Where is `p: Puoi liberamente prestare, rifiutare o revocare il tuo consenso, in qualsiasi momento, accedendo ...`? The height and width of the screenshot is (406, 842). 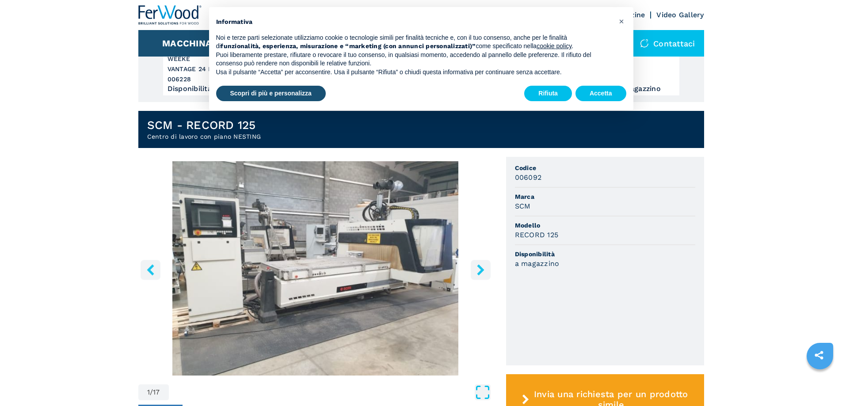
p: Puoi liberamente prestare, rifiutare o revocare il tuo consenso, in qualsiasi momento, accedendo ... is located at coordinates (414, 59).